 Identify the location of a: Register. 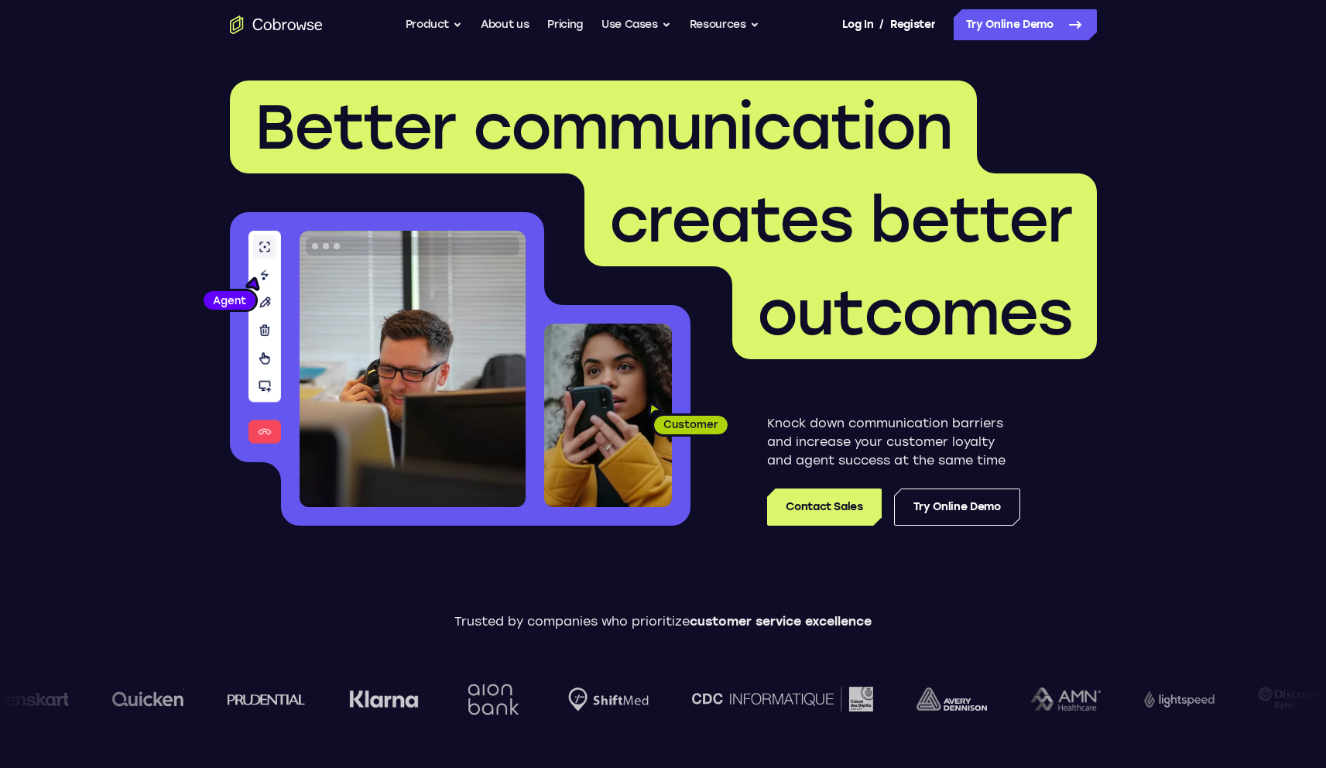
(913, 25).